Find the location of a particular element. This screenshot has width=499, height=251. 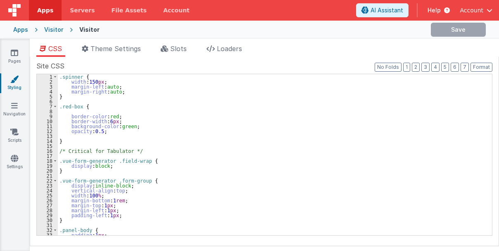

div: 32 is located at coordinates (47, 230).